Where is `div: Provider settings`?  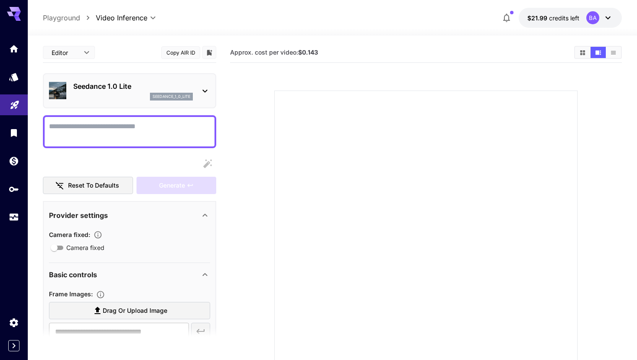 div: Provider settings is located at coordinates (130, 215).